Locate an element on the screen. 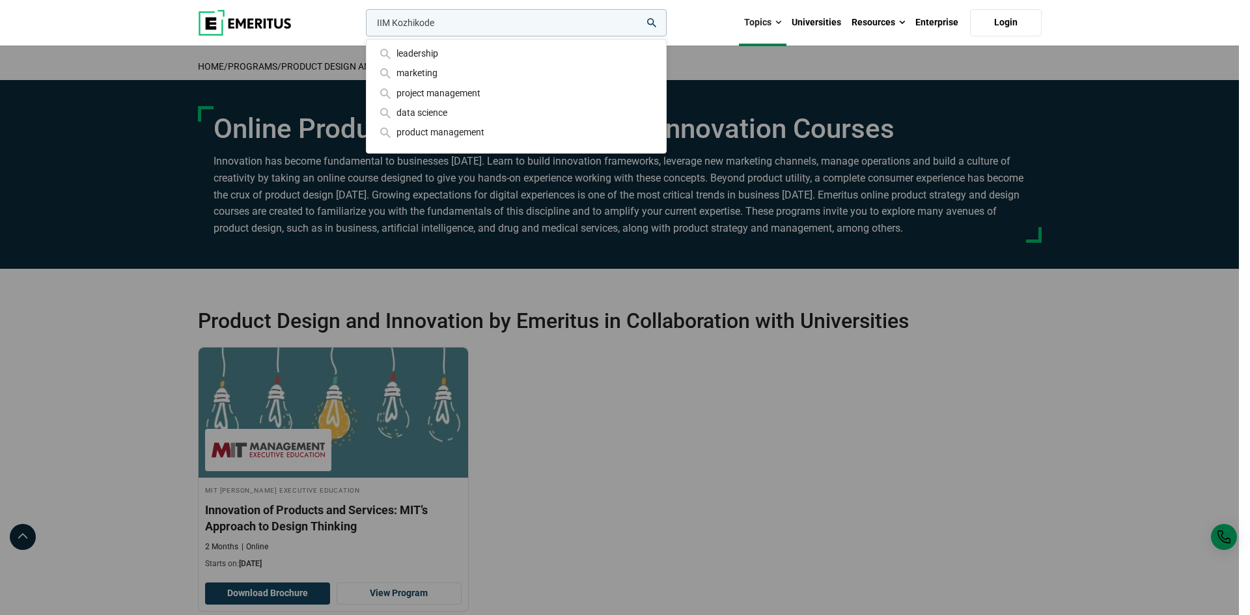  div: project management is located at coordinates (516, 93).